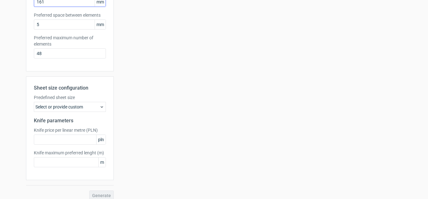  What do you see at coordinates (70, 130) in the screenshot?
I see `label: Knife price per linear metre (PLN)` at bounding box center [70, 130].